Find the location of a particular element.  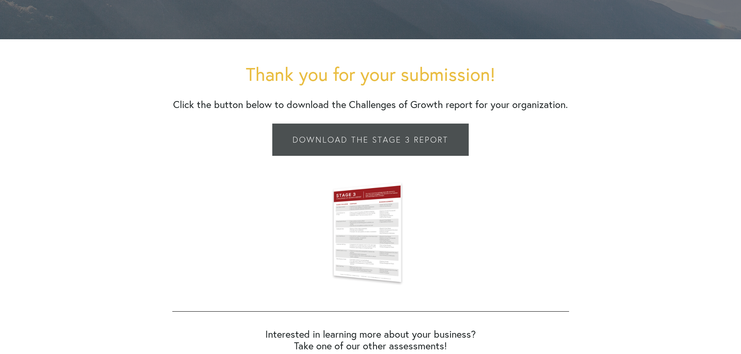

h1: Thank you for your submission! is located at coordinates (371, 74).